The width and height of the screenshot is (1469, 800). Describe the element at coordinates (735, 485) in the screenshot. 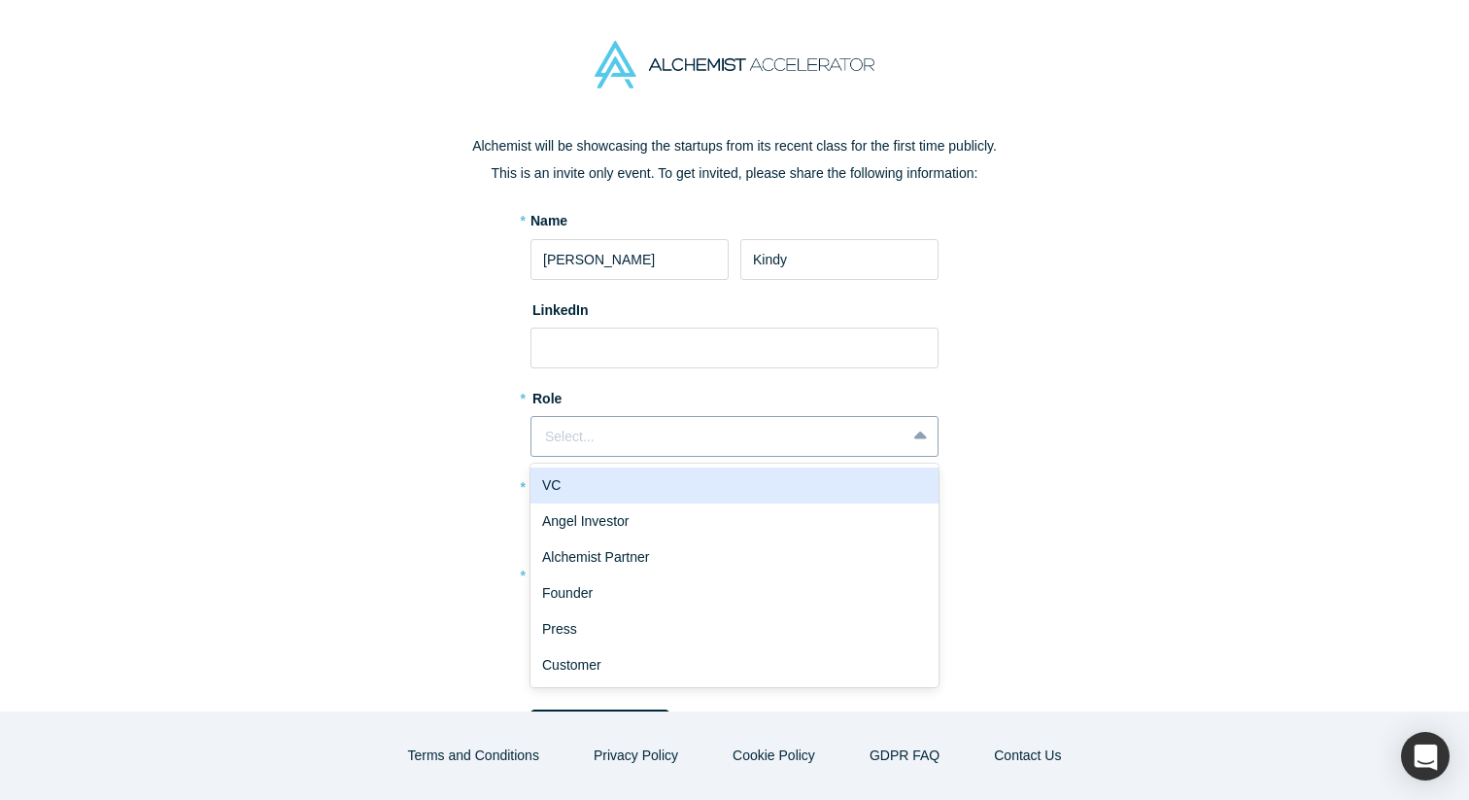

I see `div: VC` at that location.